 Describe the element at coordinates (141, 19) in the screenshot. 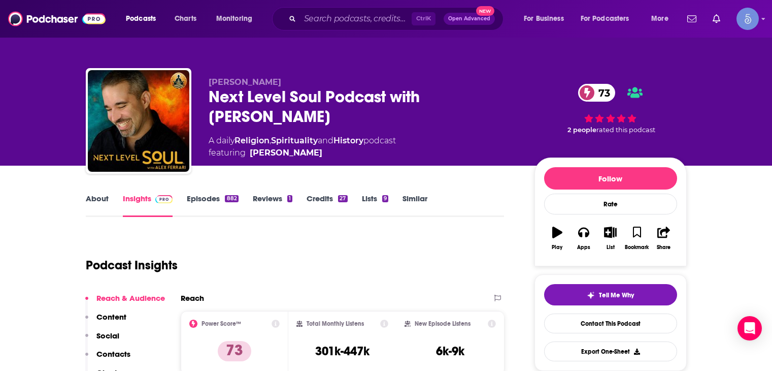

I see `span: Podcasts` at that location.